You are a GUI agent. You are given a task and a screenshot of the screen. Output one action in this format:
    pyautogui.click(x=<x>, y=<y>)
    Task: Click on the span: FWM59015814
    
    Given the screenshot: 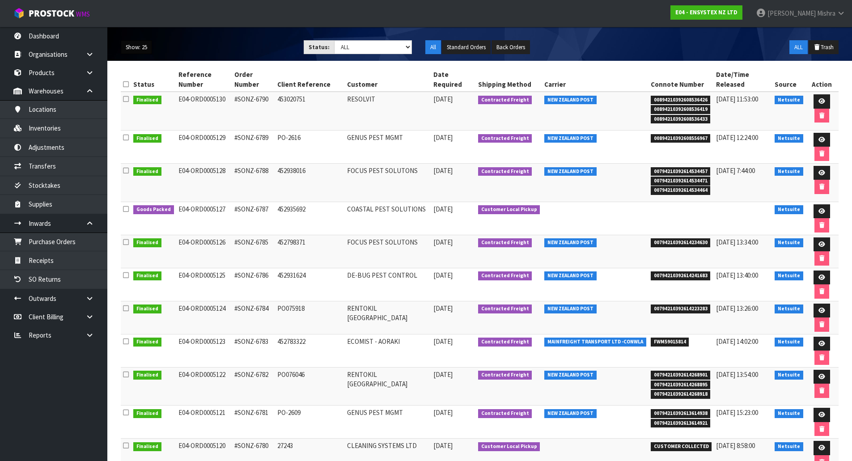 What is the action you would take?
    pyautogui.click(x=670, y=342)
    